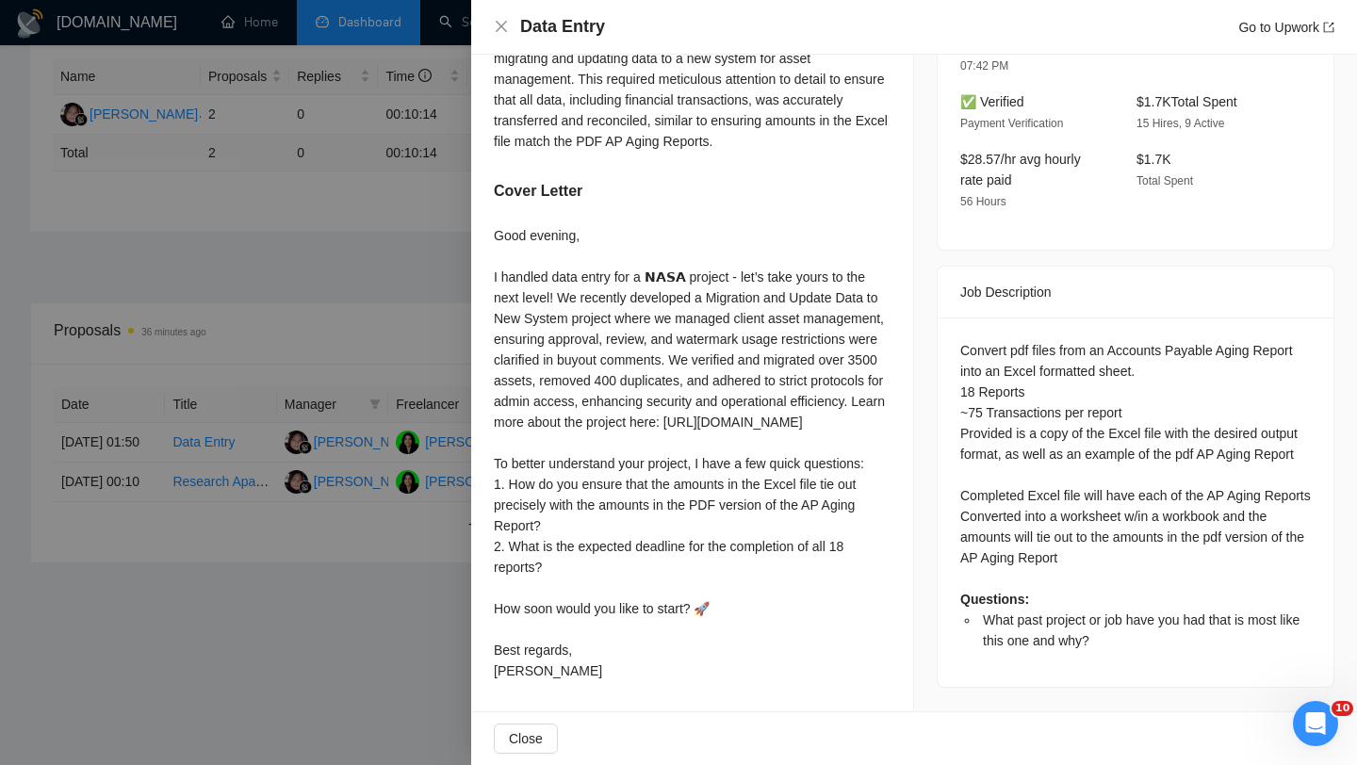 Image resolution: width=1357 pixels, height=765 pixels. Describe the element at coordinates (1165, 181) in the screenshot. I see `span: Total Spent` at that location.